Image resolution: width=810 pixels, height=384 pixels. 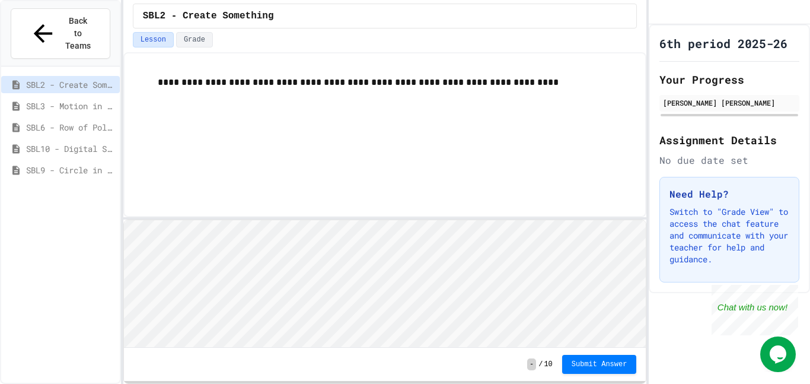 I want to click on span: SBL6 - Row of Polygons, so click(x=71, y=127).